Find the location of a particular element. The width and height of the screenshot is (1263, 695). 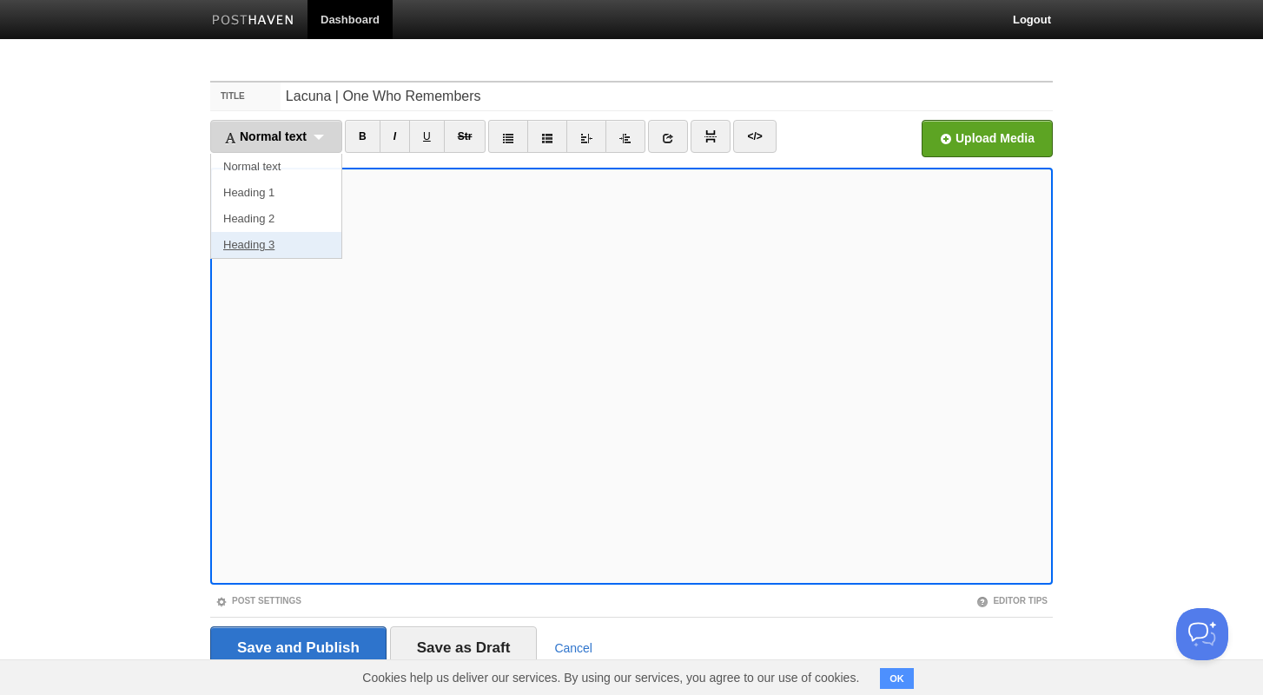

a: Heading 2 is located at coordinates (276, 219).